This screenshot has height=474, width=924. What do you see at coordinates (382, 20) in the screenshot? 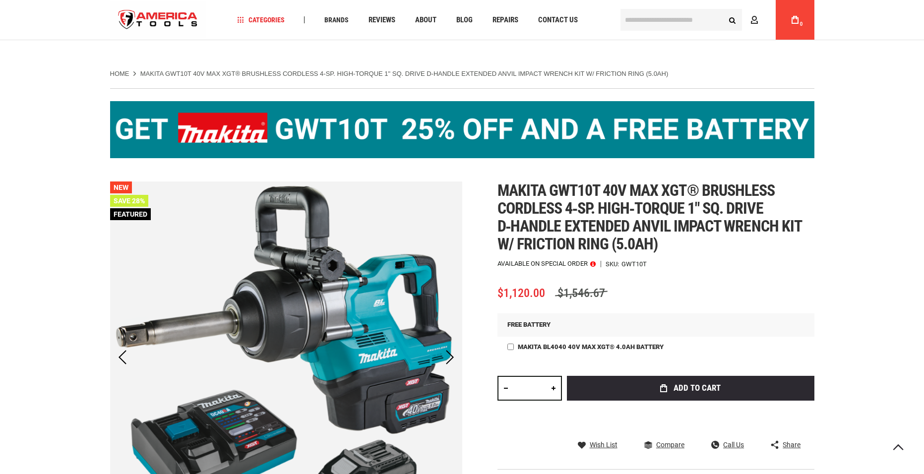
I see `a: Reviews` at bounding box center [382, 20].